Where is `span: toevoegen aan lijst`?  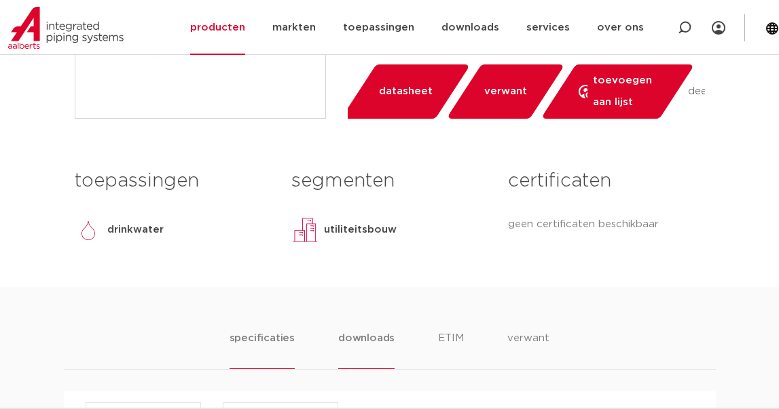
span: toevoegen aan lijst is located at coordinates (624, 92).